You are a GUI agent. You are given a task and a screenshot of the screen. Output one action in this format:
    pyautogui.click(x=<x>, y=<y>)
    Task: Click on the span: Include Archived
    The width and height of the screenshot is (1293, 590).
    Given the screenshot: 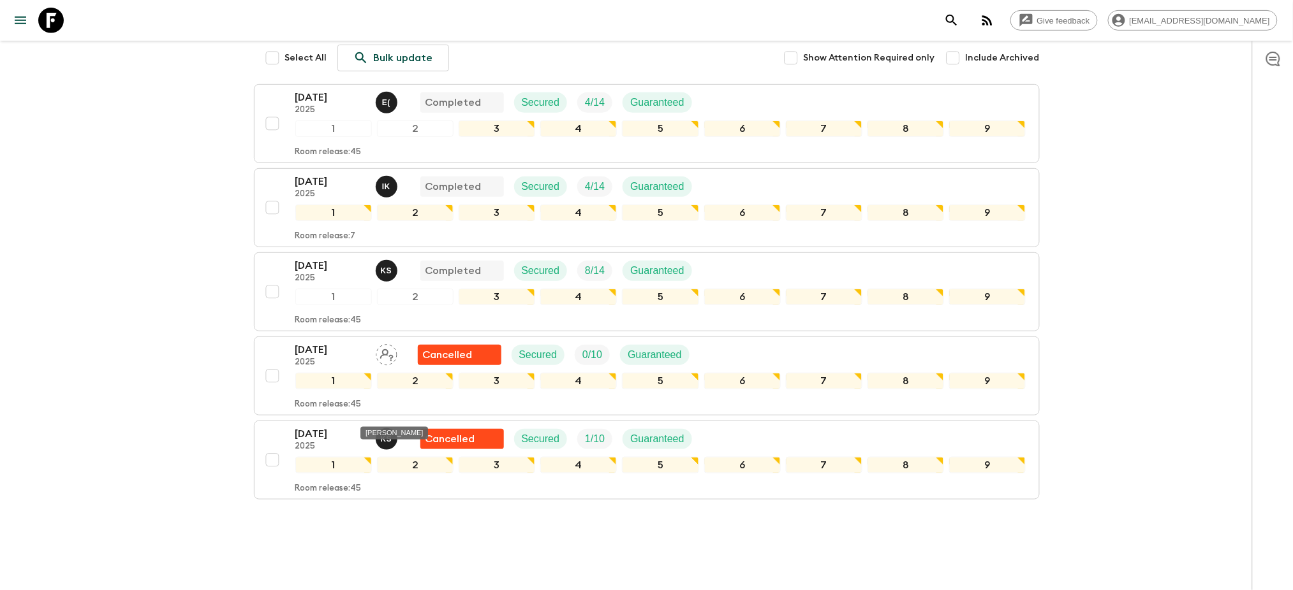 What is the action you would take?
    pyautogui.click(x=1002, y=58)
    